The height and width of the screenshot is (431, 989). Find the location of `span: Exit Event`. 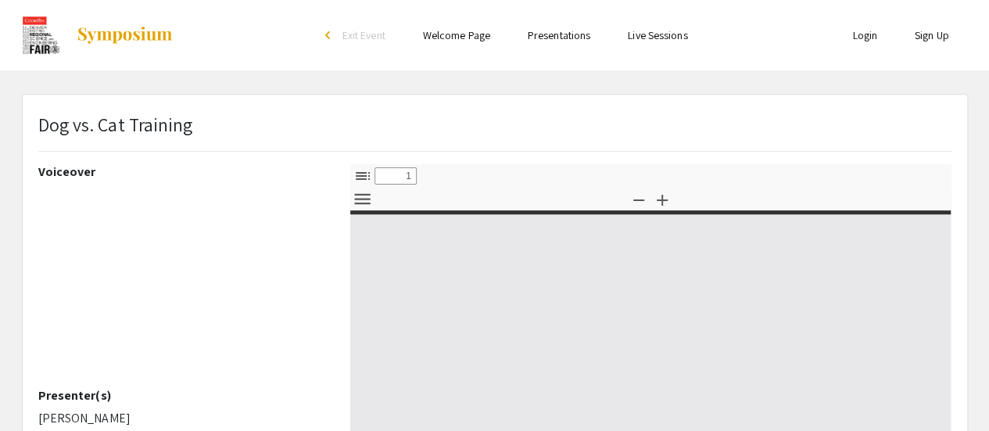

span: Exit Event is located at coordinates (364, 35).